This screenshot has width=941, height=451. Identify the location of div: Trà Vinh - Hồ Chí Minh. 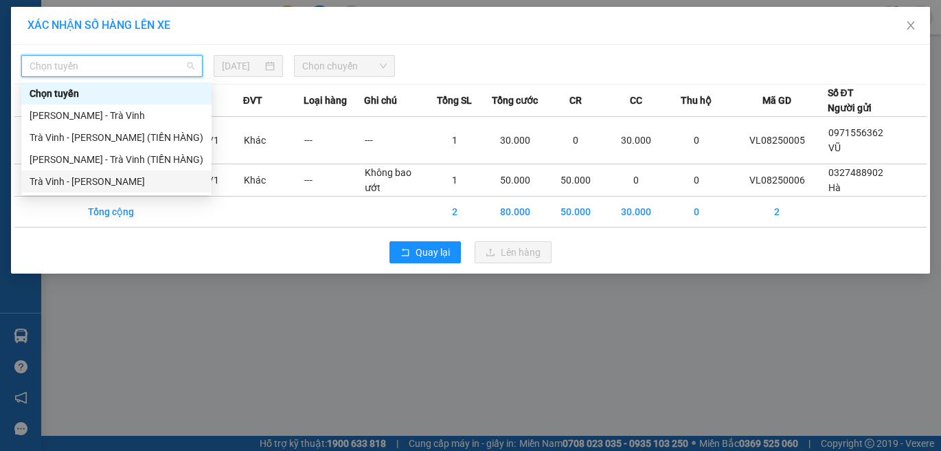
(116, 181).